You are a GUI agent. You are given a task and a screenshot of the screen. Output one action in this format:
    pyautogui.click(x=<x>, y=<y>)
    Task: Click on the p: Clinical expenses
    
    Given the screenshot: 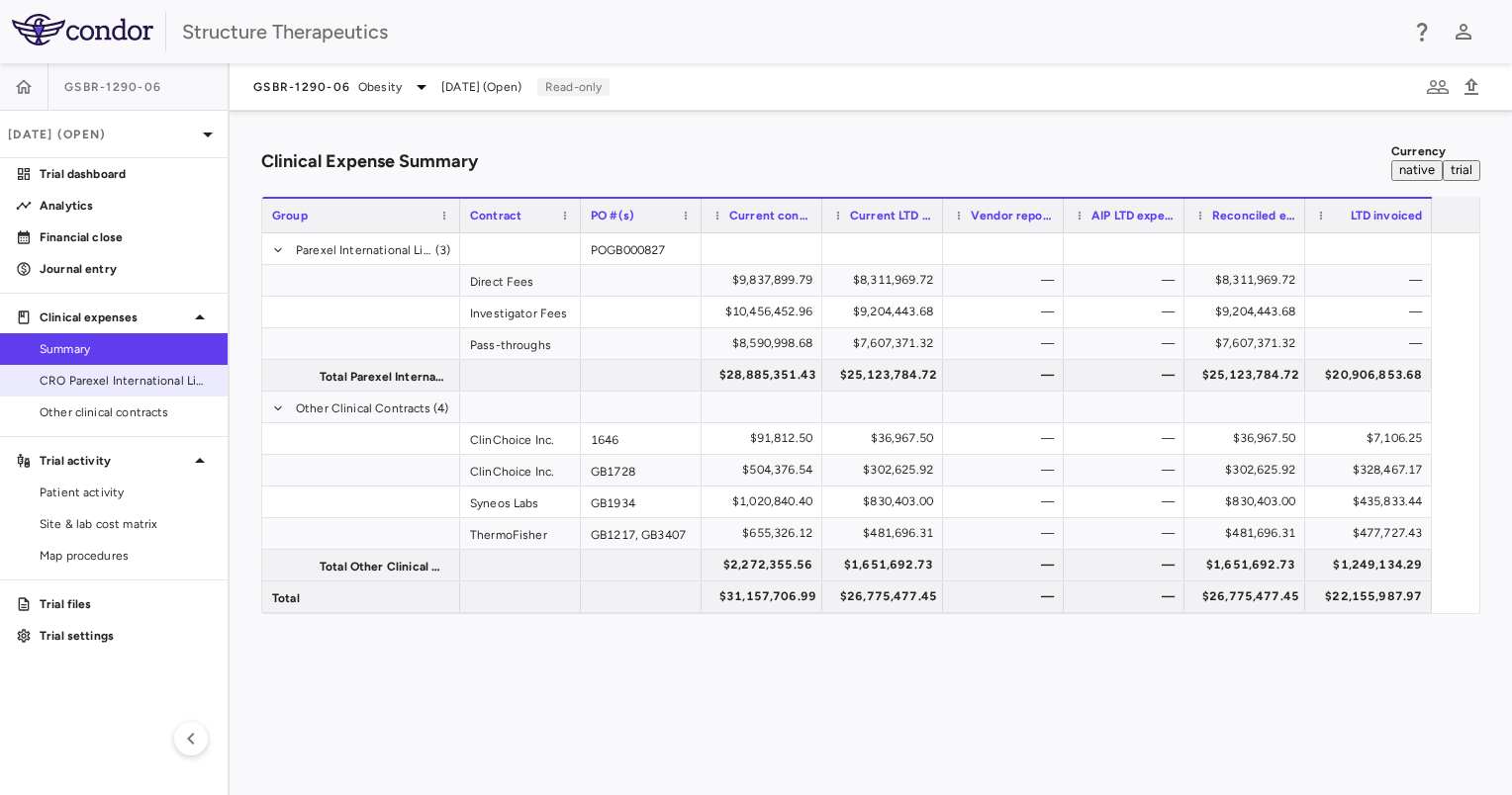 What is the action you would take?
    pyautogui.click(x=114, y=317)
    